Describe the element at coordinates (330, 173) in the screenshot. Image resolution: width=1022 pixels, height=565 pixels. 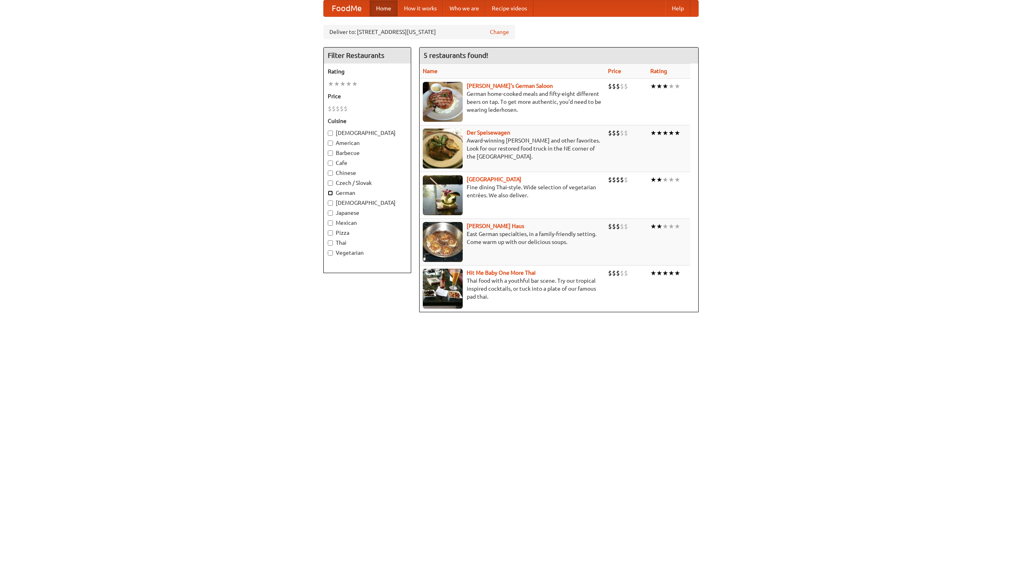
I see `input: Chinese` at that location.